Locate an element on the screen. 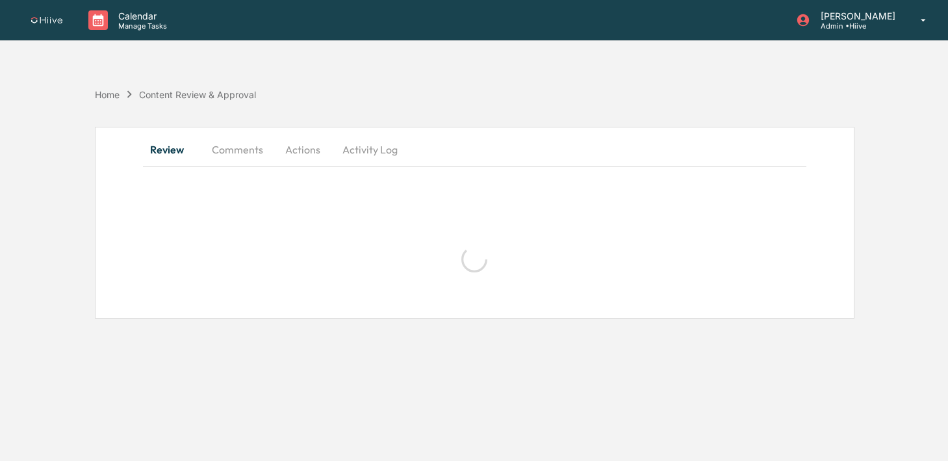 The height and width of the screenshot is (461, 948). div: Content Review & Approval is located at coordinates (197, 94).